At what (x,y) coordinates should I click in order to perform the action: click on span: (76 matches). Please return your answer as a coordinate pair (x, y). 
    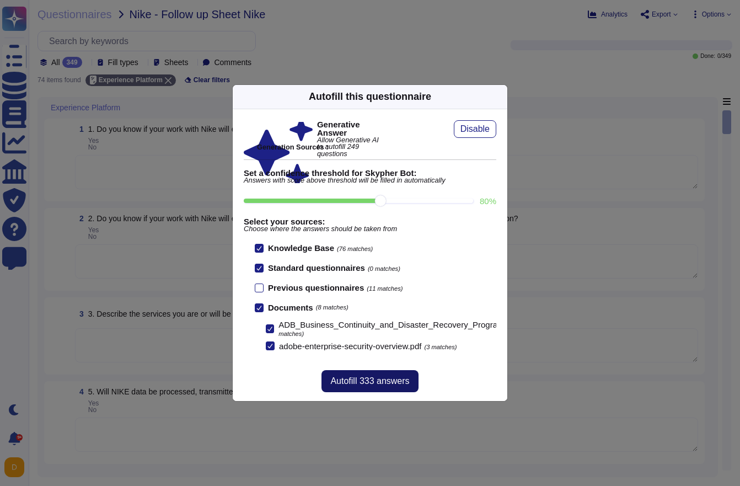
    Looking at the image, I should click on (354, 249).